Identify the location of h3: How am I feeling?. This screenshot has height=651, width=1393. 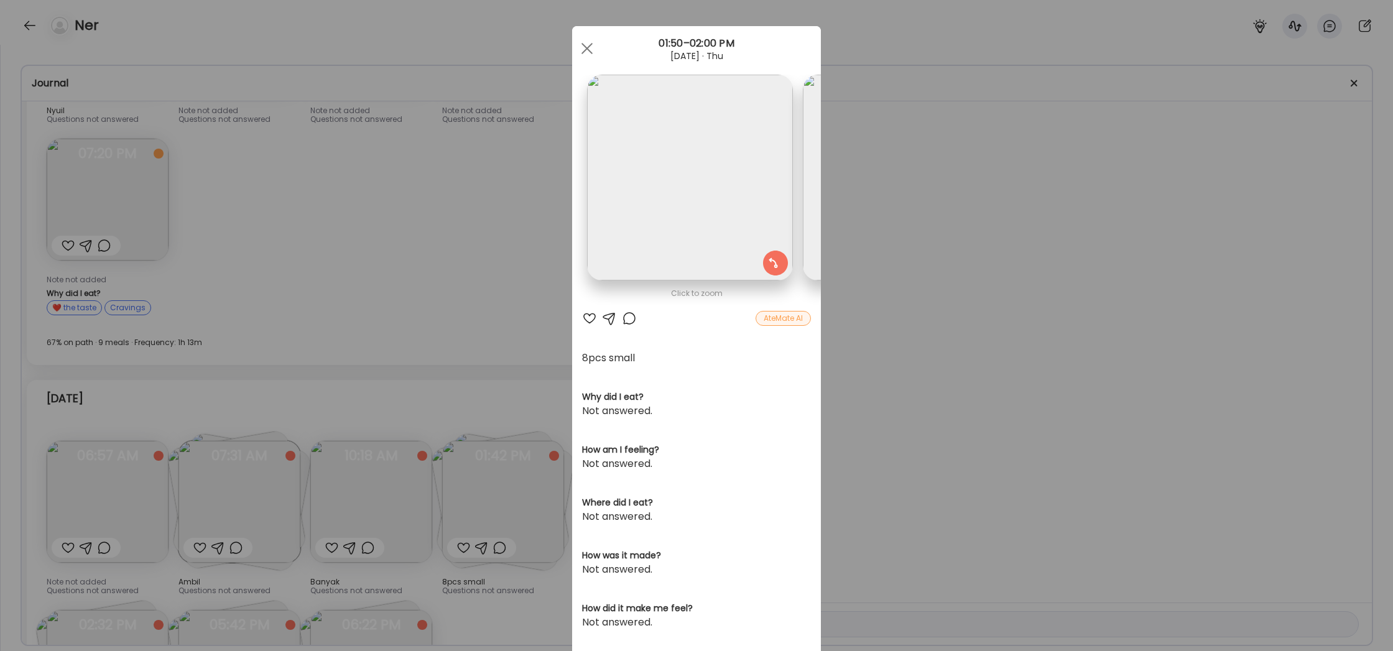
(697, 450).